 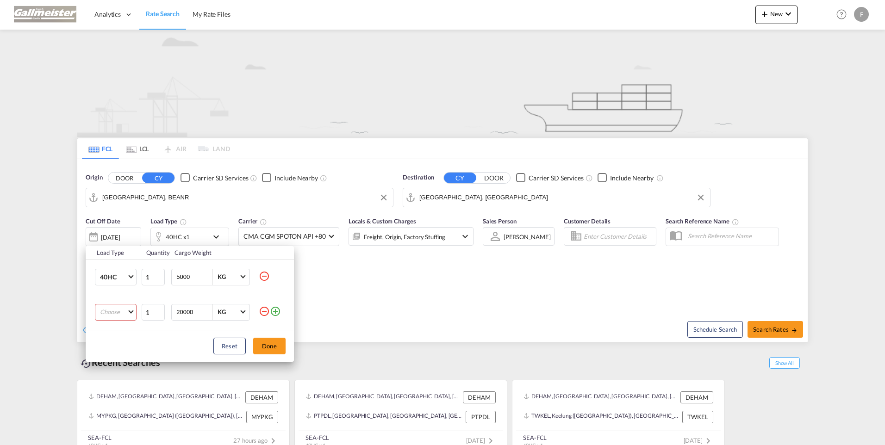 What do you see at coordinates (214, 253) in the screenshot?
I see `div: Cargo Weight` at bounding box center [214, 253].